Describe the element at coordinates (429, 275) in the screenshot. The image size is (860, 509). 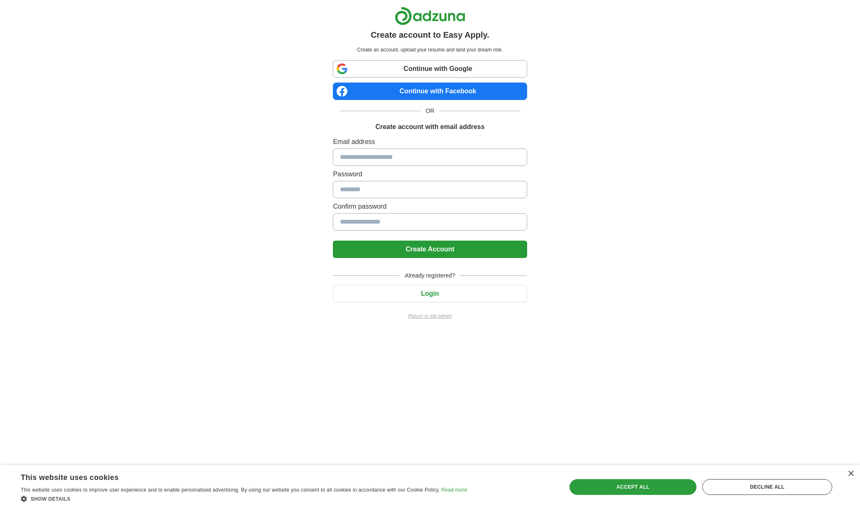
I see `span: Already registered?` at that location.